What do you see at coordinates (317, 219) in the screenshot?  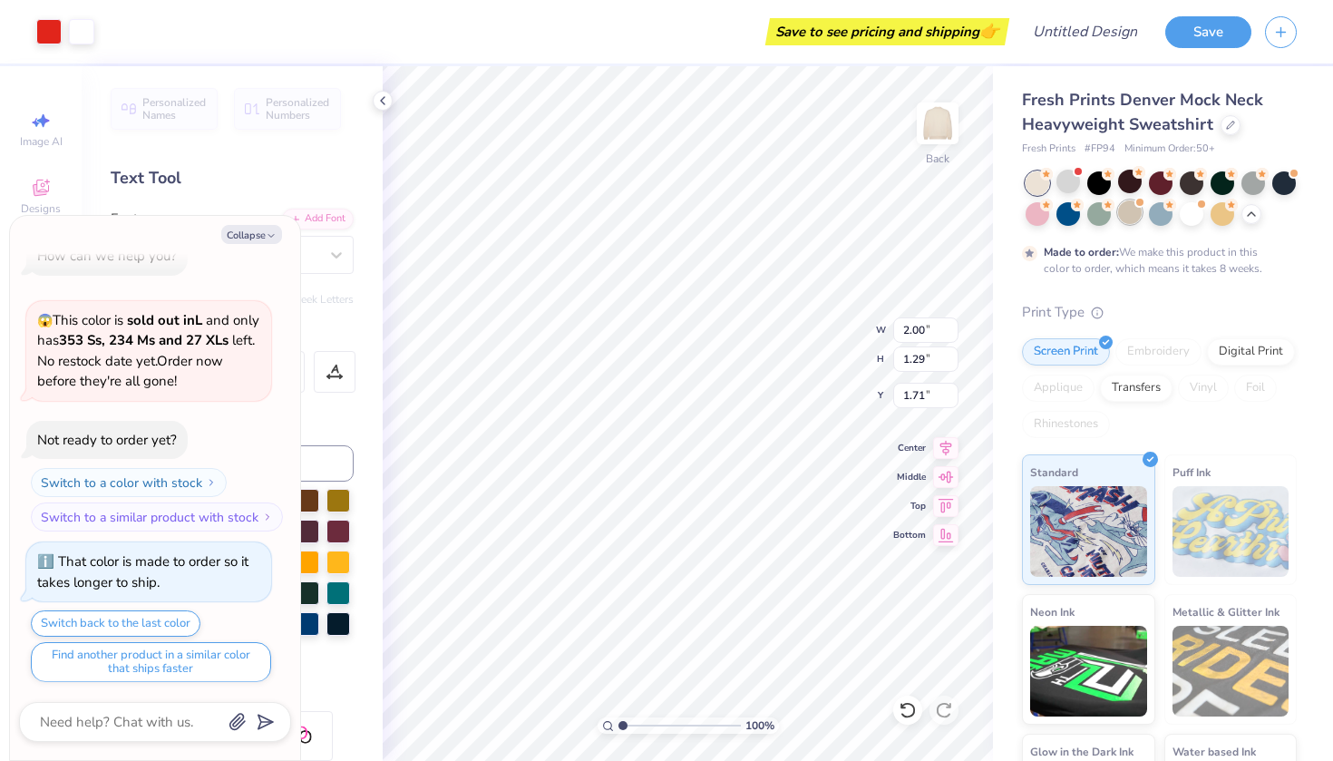 I see `div: Add Font` at bounding box center [317, 219].